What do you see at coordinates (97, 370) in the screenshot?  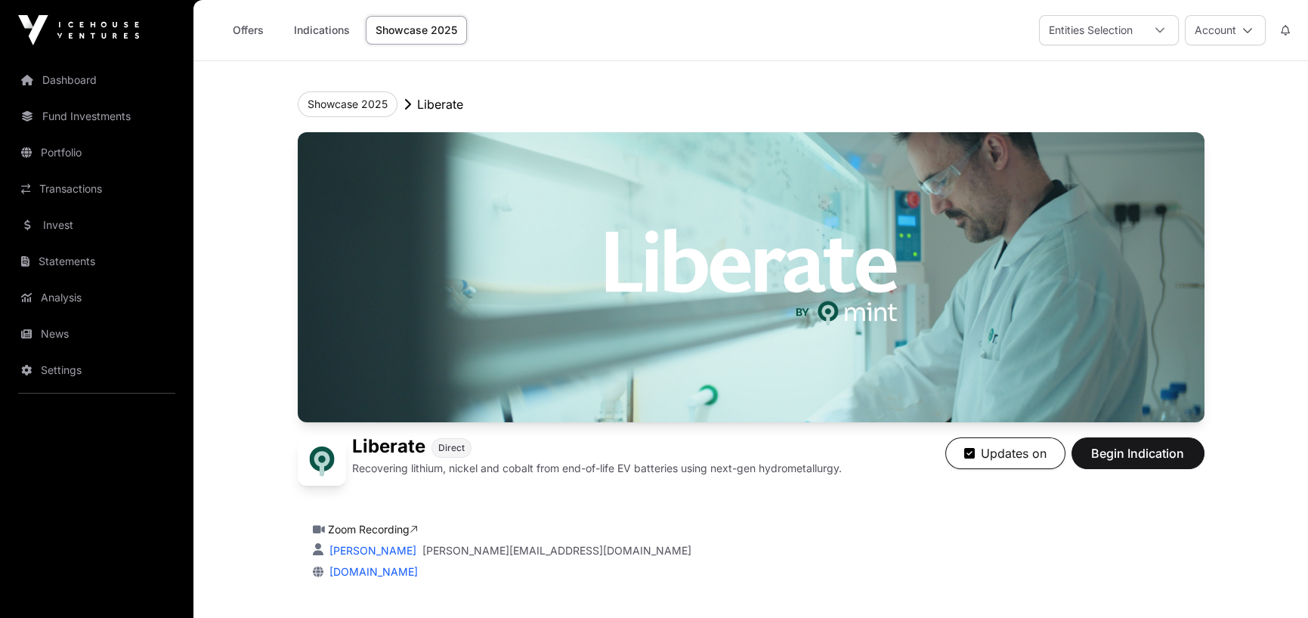 I see `a: Settings` at bounding box center [97, 370].